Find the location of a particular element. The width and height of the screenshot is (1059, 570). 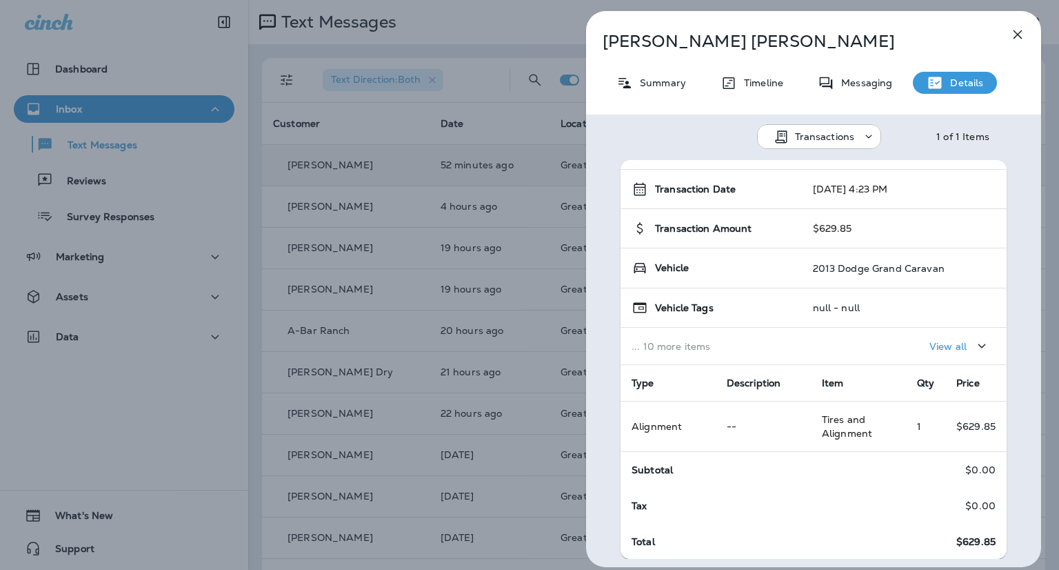

span: Transaction Date is located at coordinates (695, 189).